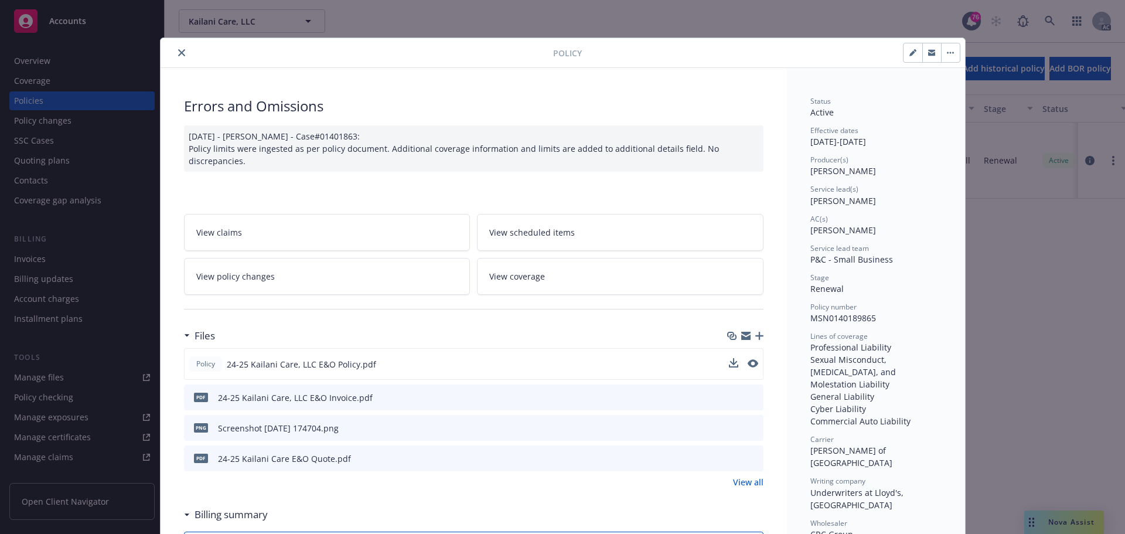 The width and height of the screenshot is (1125, 534). What do you see at coordinates (517, 276) in the screenshot?
I see `span: View coverage` at bounding box center [517, 276].